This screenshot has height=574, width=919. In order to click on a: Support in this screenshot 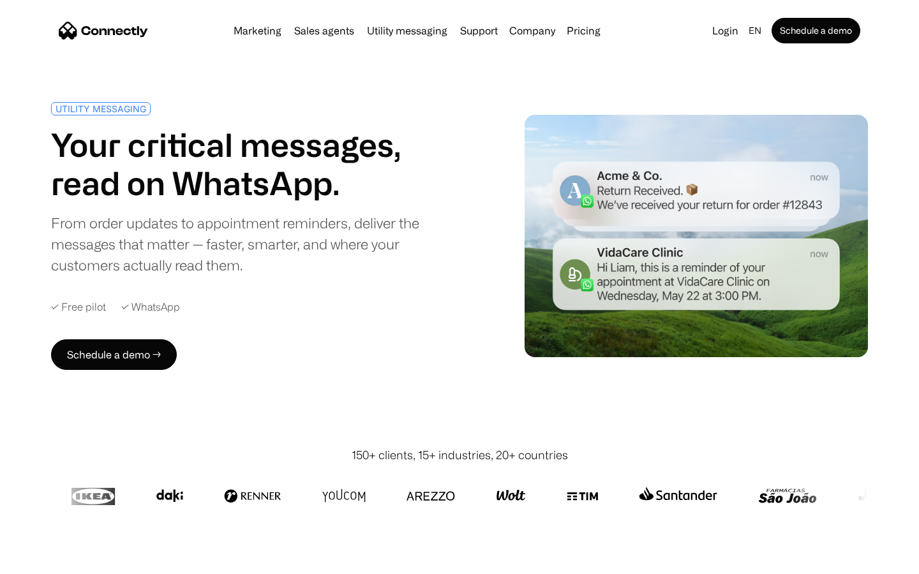, I will do `click(478, 31)`.